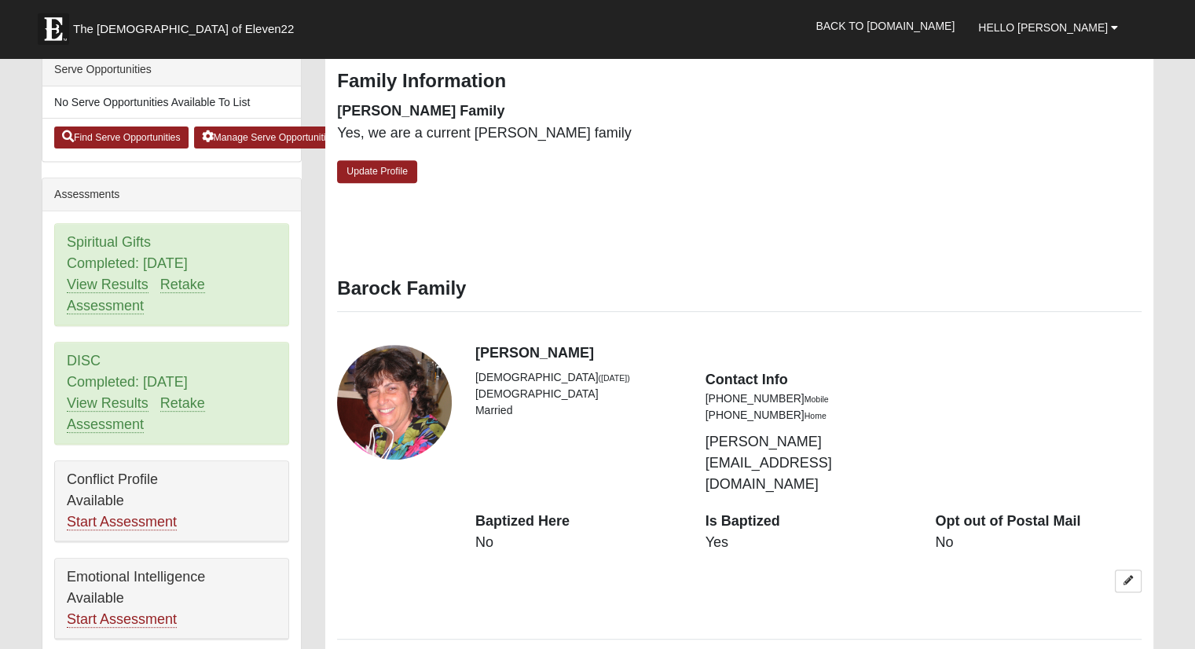 The height and width of the screenshot is (649, 1195). I want to click on h3: Barock Family, so click(739, 288).